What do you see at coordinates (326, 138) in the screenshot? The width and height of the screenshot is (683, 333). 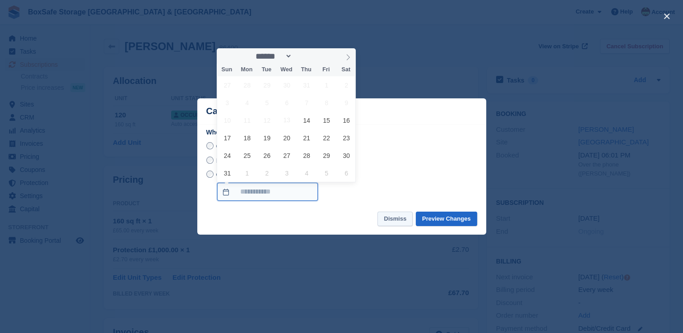 I see `span: August 22, 2025` at bounding box center [326, 138].